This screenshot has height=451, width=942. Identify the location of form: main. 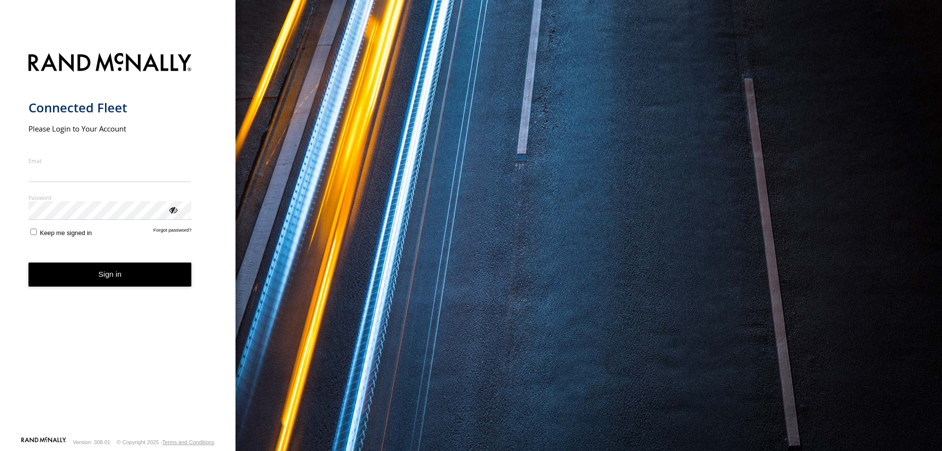
(118, 241).